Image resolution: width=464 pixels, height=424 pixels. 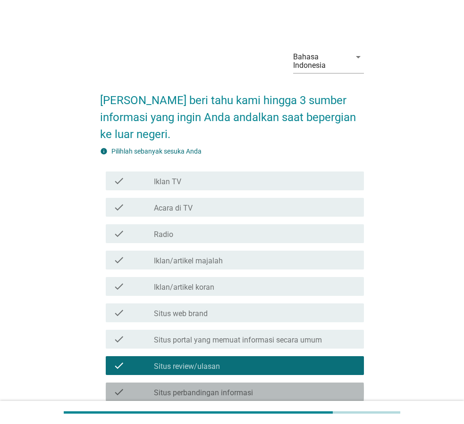 What do you see at coordinates (238, 340) in the screenshot?
I see `label: Situs portal yang memuat informasi secara umum` at bounding box center [238, 340].